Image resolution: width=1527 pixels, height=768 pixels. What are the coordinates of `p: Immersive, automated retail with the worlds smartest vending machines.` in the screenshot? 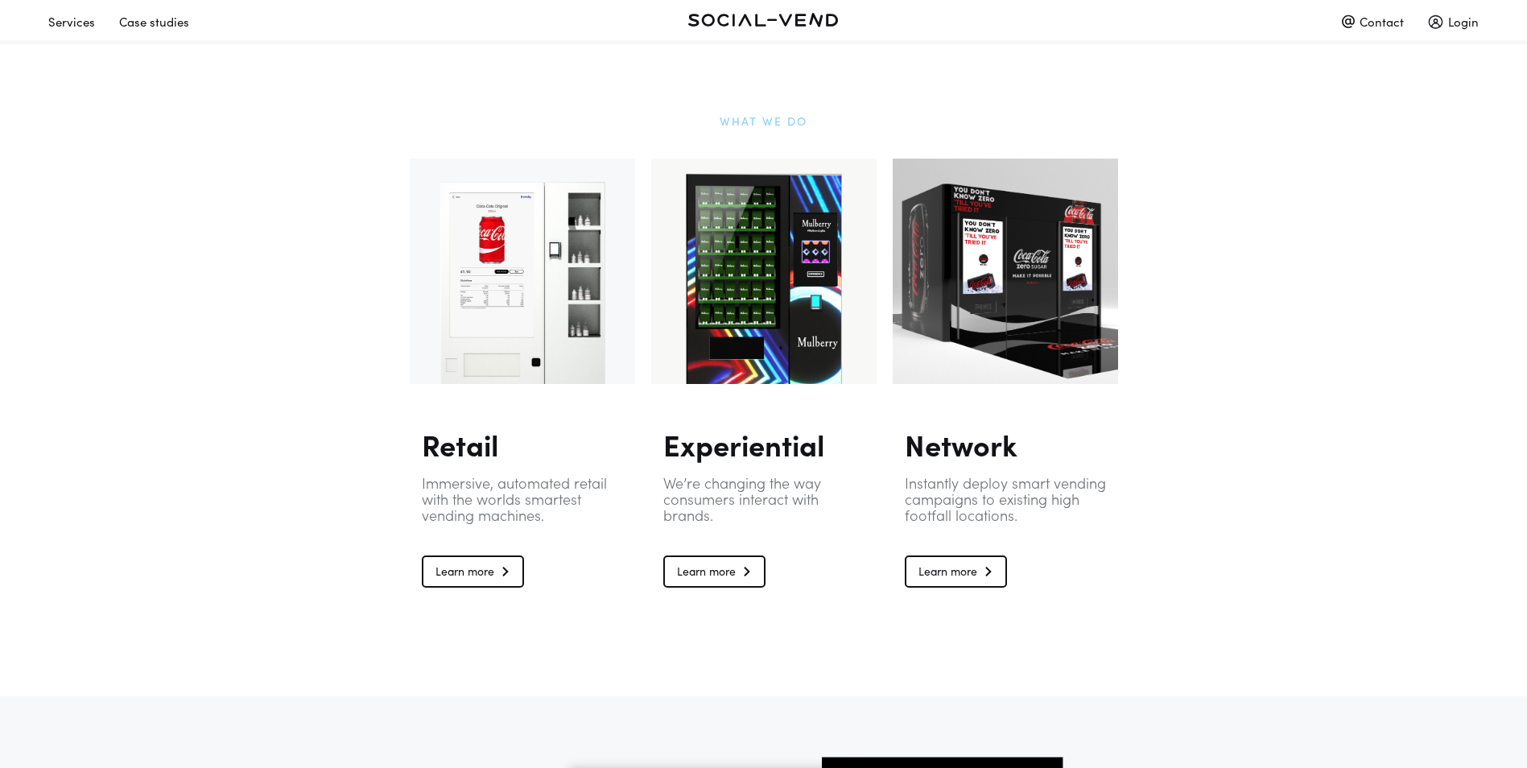 It's located at (522, 499).